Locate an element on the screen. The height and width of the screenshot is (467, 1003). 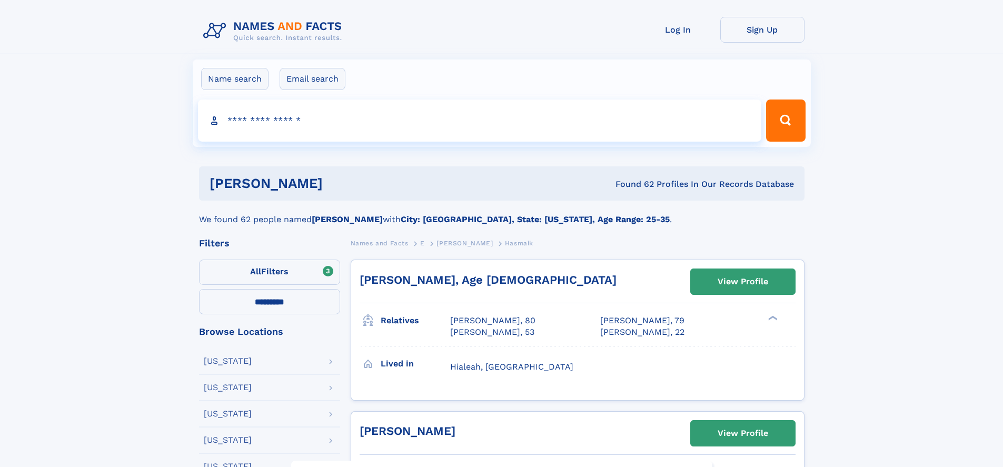
span: Hasmaik is located at coordinates (519, 243).